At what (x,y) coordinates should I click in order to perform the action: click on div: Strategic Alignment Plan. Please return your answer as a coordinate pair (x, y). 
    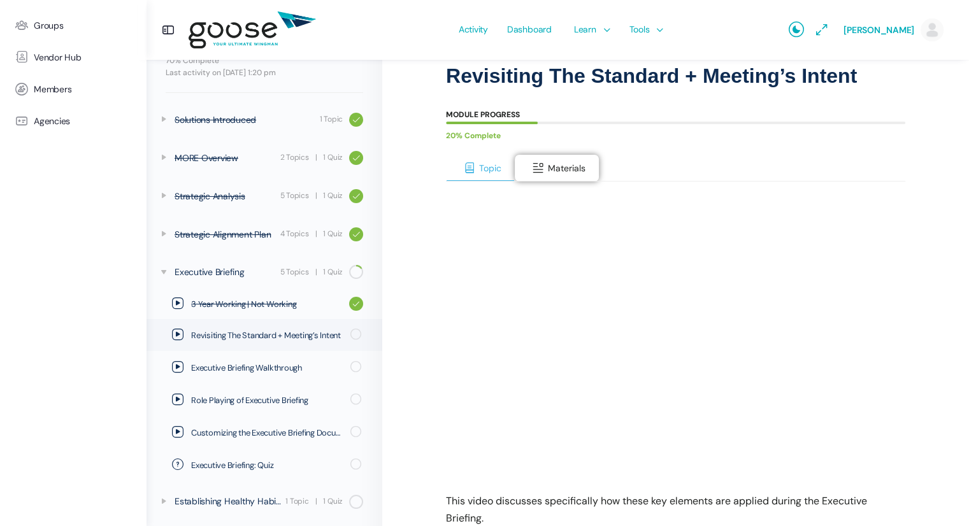
    Looking at the image, I should click on (226, 234).